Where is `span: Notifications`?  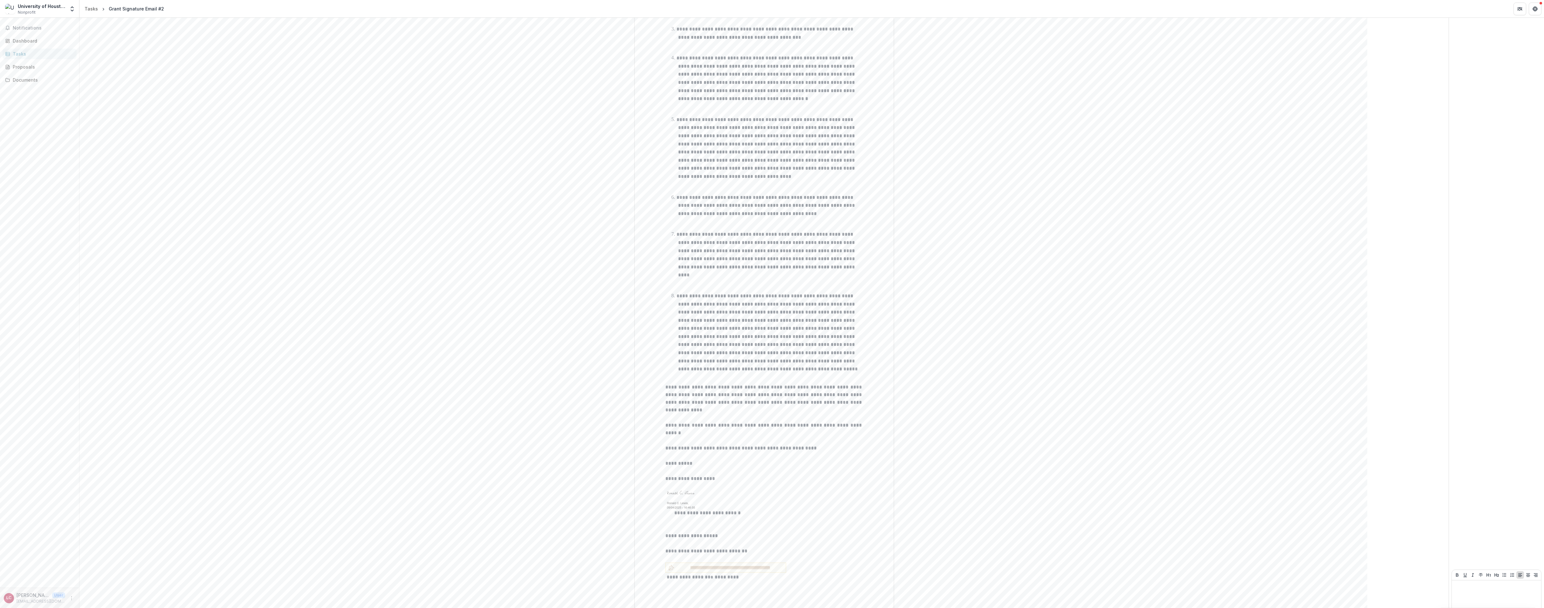
span: Notifications is located at coordinates (43, 28).